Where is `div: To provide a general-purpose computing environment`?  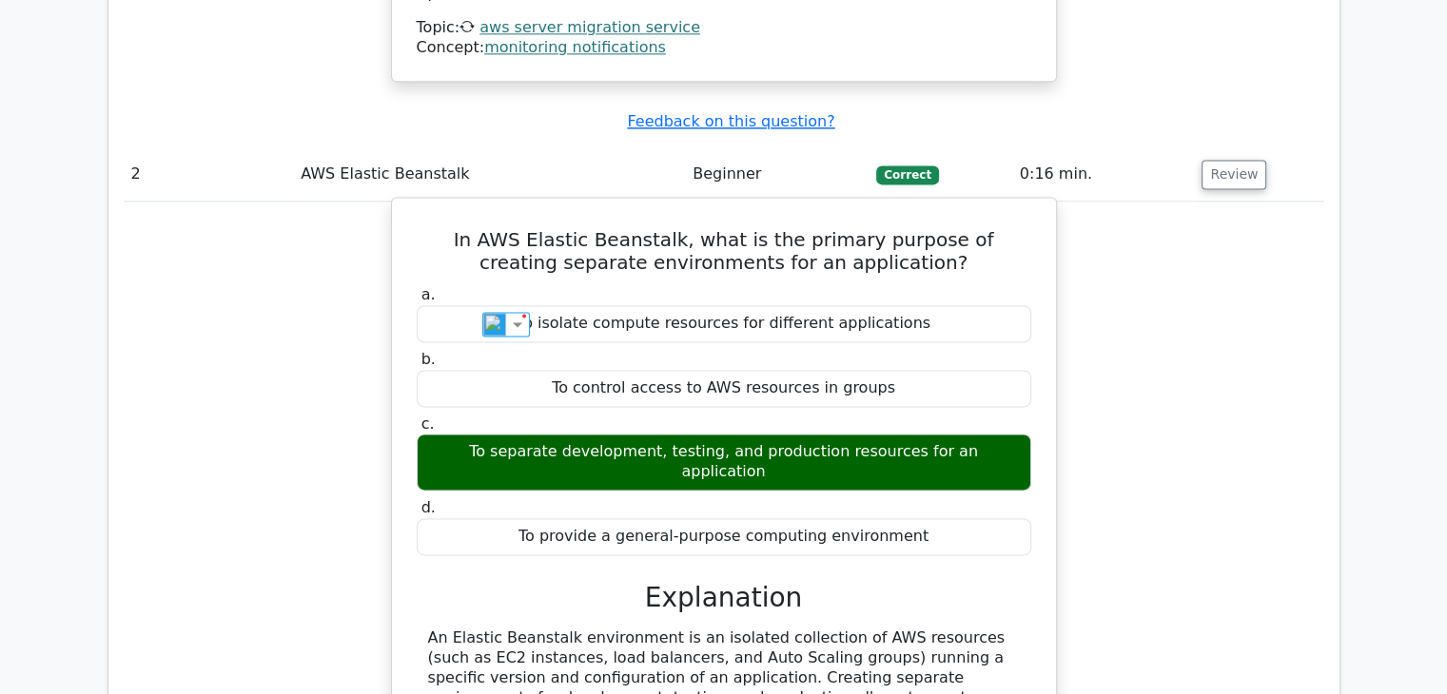
div: To provide a general-purpose computing environment is located at coordinates (724, 536).